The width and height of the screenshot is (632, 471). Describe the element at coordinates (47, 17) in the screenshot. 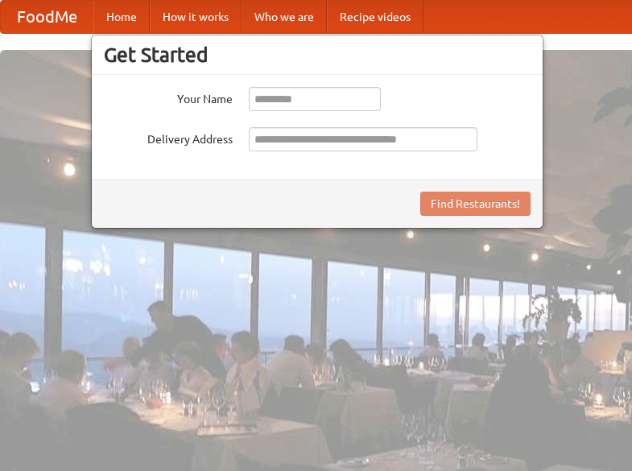

I see `a: FoodMe` at that location.